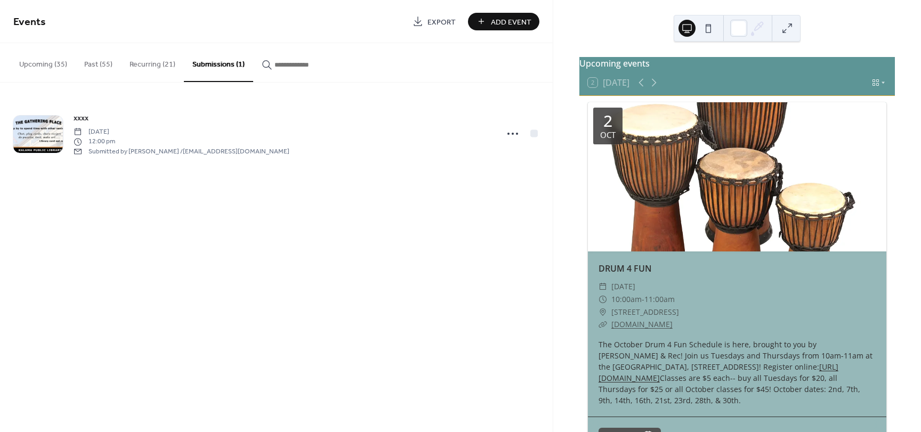 This screenshot has height=432, width=921. Describe the element at coordinates (659, 299) in the screenshot. I see `span: 11:00am` at that location.